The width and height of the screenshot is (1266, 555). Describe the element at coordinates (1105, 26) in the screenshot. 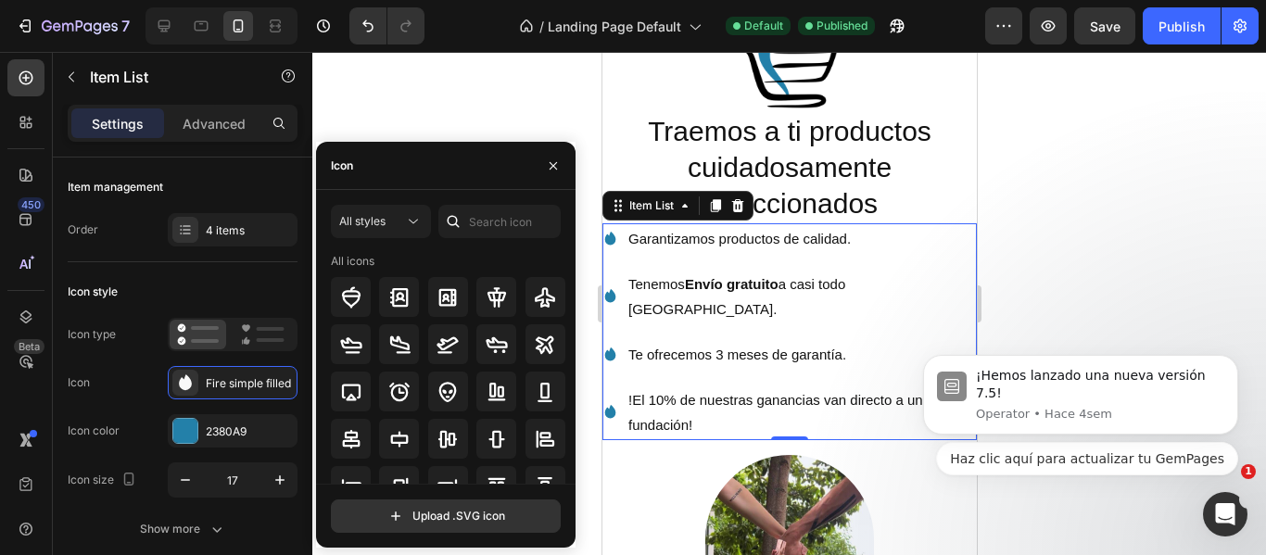

I see `button: Save` at that location.